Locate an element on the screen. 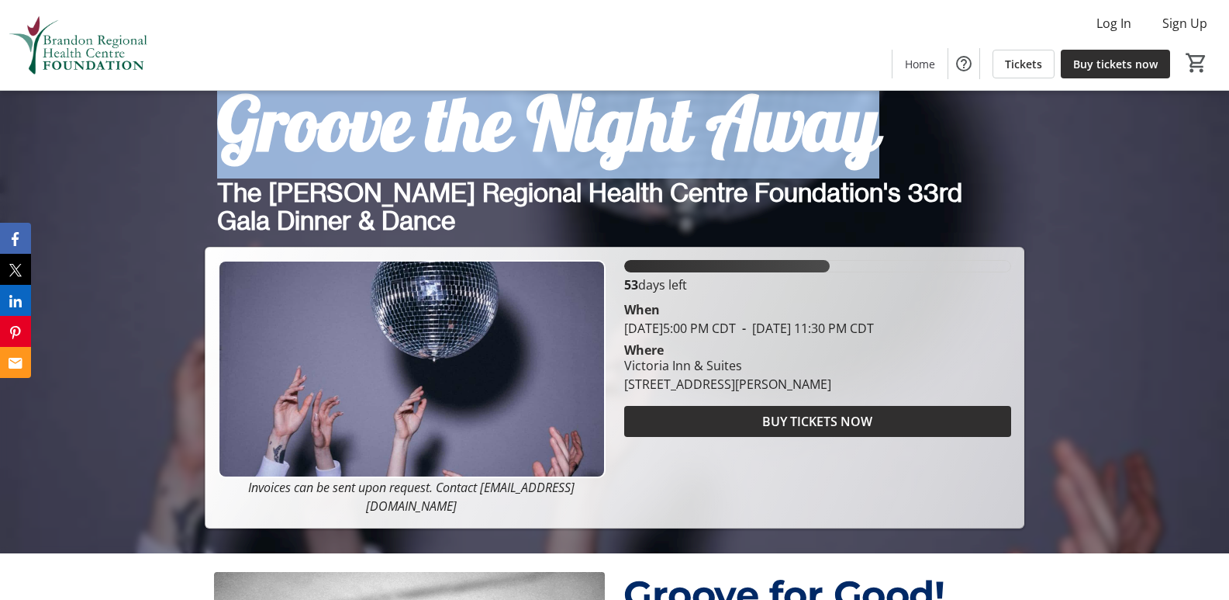  img: Campaign CTA Media Photo is located at coordinates (411, 368).